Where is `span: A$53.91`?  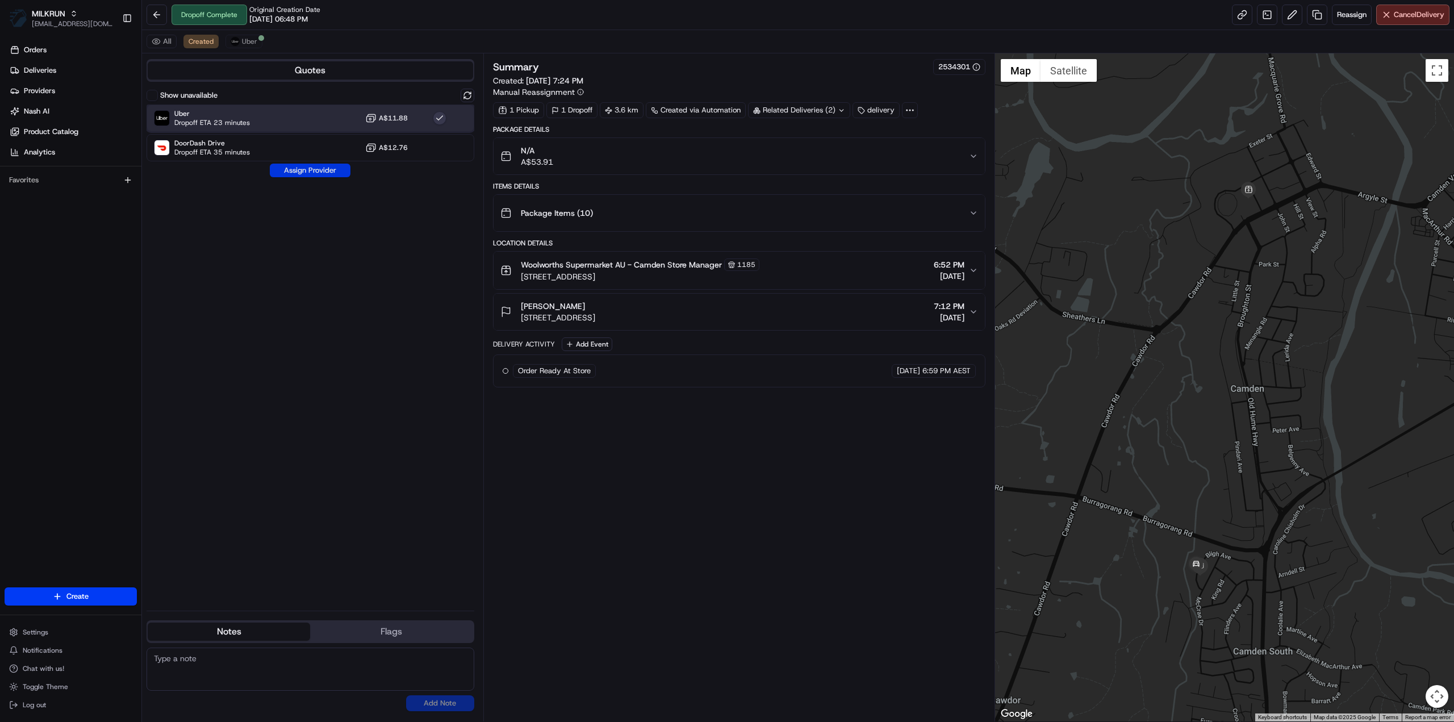
span: A$53.91 is located at coordinates (537, 162).